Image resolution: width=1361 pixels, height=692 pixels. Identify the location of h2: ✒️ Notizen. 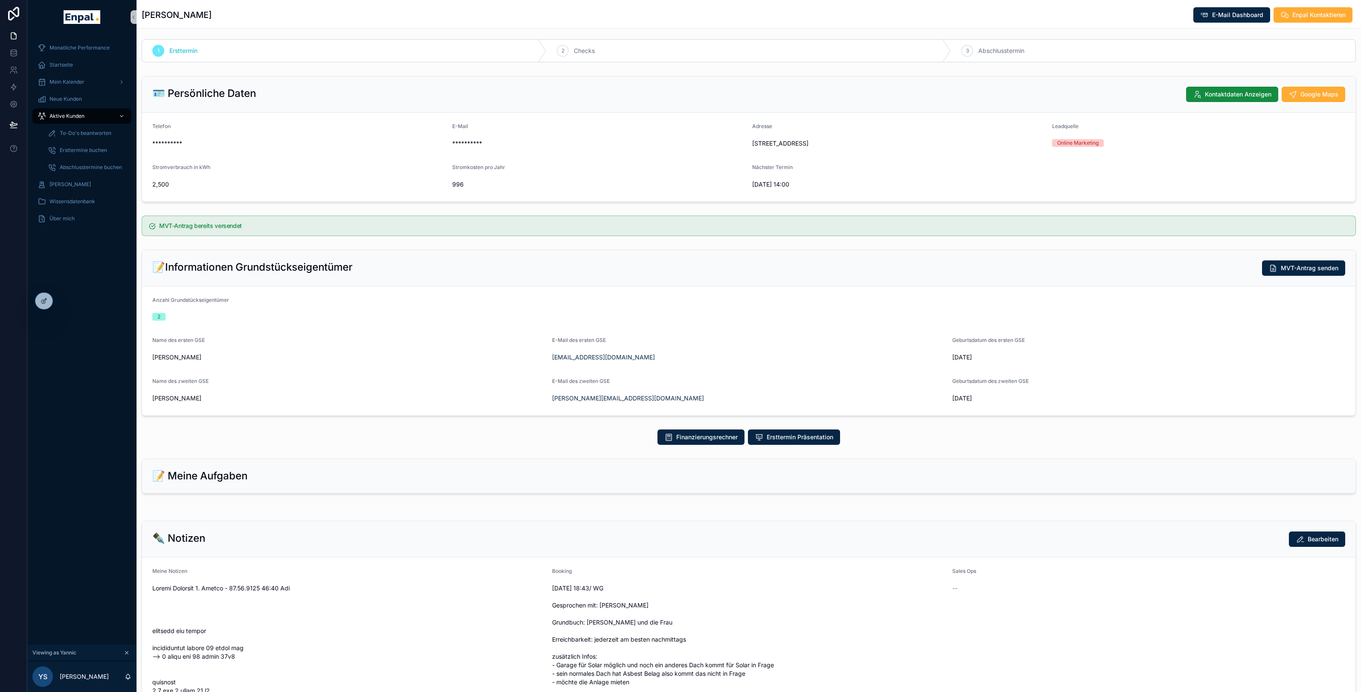
(179, 538).